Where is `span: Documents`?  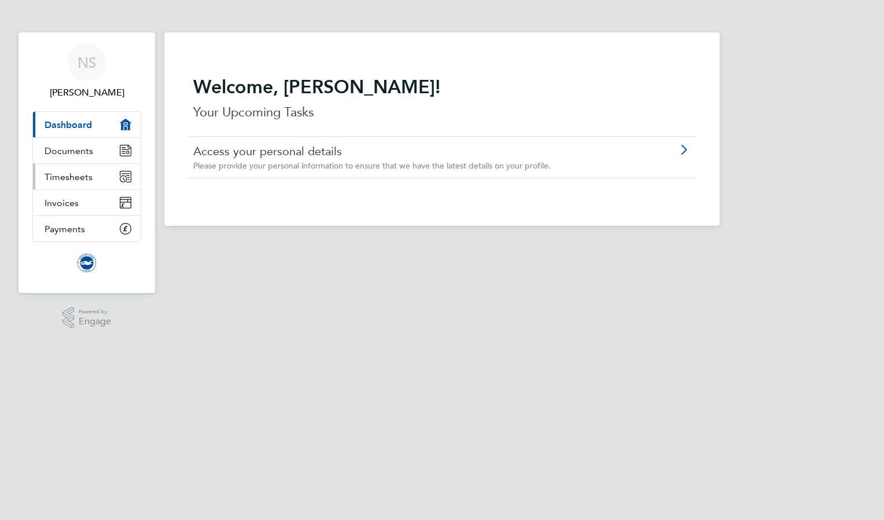 span: Documents is located at coordinates (69, 150).